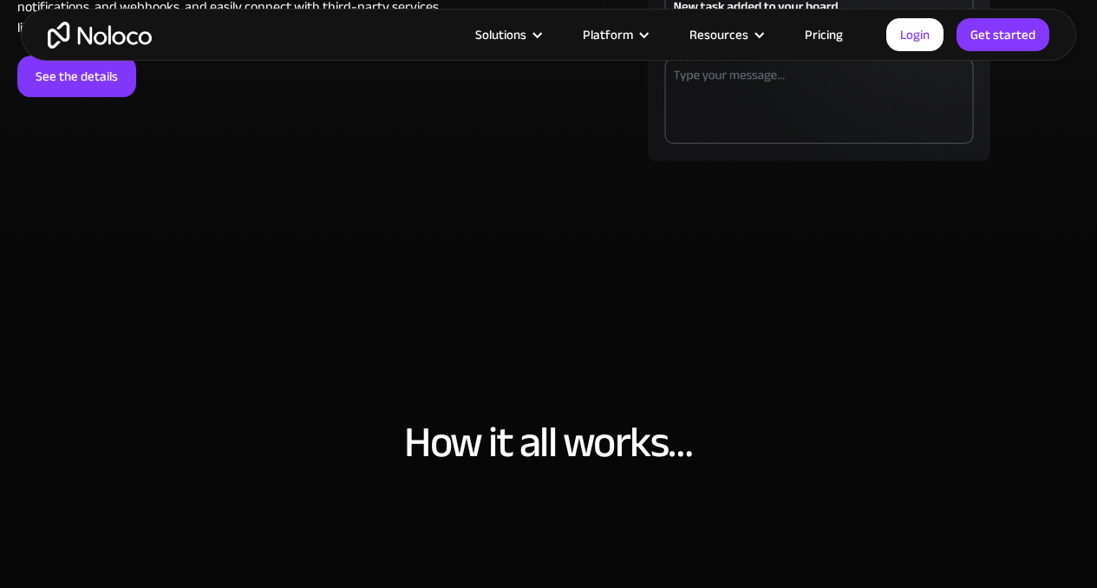  I want to click on a: Pricing, so click(824, 35).